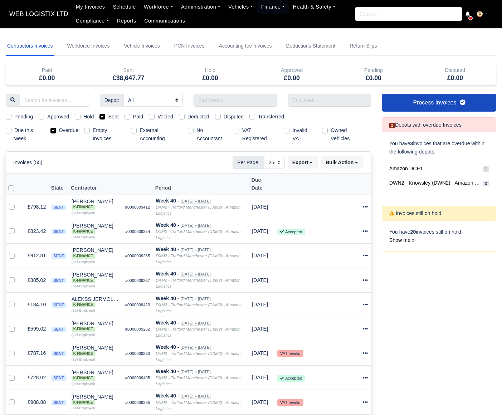 Image resolution: width=502 pixels, height=415 pixels. What do you see at coordinates (245, 46) in the screenshot?
I see `a: Accounting fee Invoices` at bounding box center [245, 46].